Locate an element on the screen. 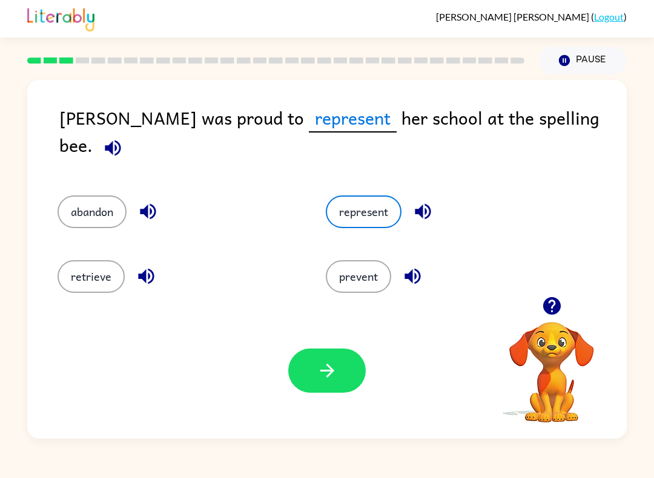 The width and height of the screenshot is (654, 478). a: Logout is located at coordinates (609, 16).